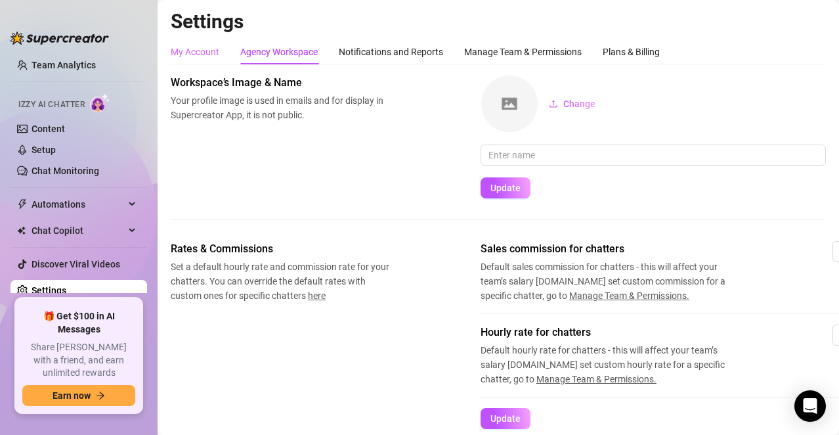 The height and width of the screenshot is (435, 839). Describe the element at coordinates (510, 104) in the screenshot. I see `img: square-placeholder.png` at that location.